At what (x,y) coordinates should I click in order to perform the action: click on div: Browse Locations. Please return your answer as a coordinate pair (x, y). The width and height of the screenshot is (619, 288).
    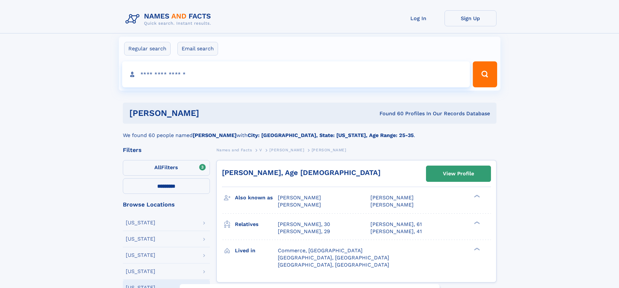
    Looking at the image, I should click on (166, 205).